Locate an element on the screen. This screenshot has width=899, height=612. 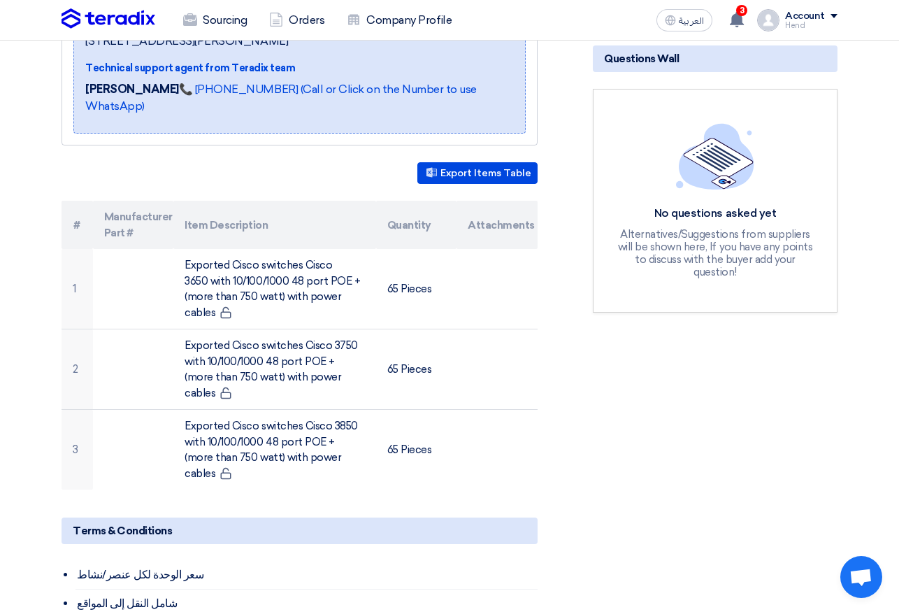
span: Questions Wall is located at coordinates (641, 59).